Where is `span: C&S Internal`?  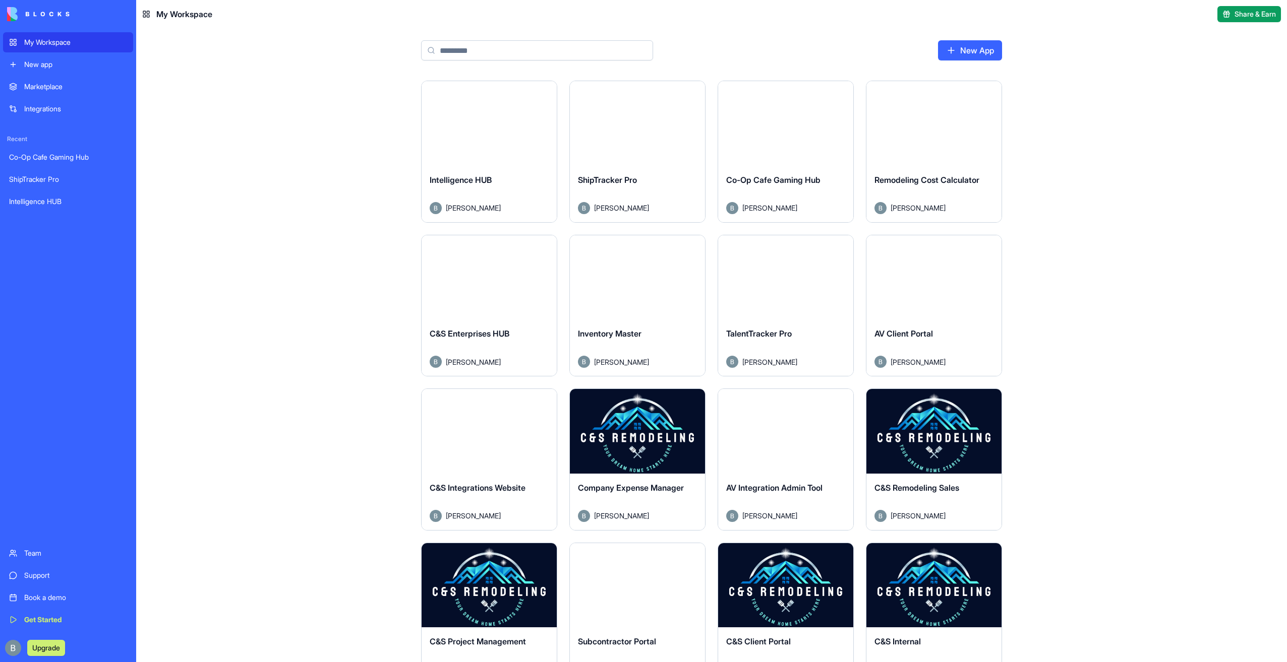
span: C&S Internal is located at coordinates (897, 642).